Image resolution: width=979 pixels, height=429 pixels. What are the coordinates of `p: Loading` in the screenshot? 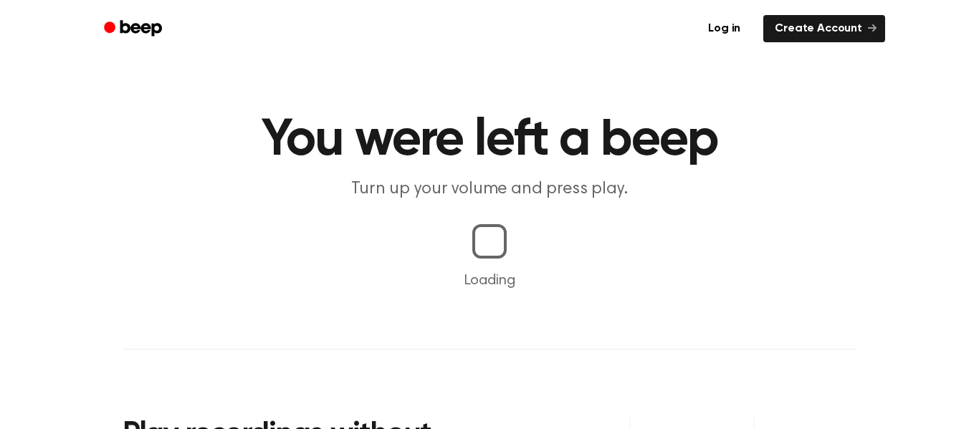 It's located at (489, 281).